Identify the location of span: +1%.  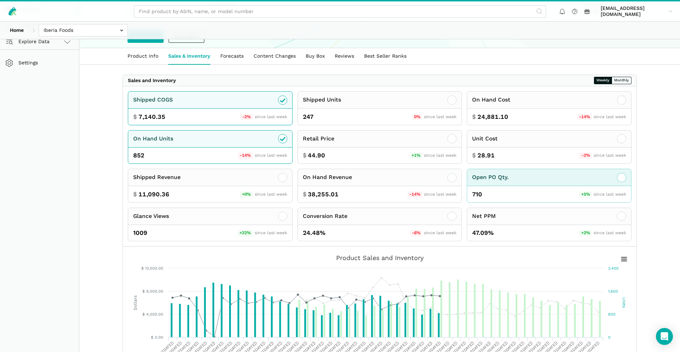
(416, 156).